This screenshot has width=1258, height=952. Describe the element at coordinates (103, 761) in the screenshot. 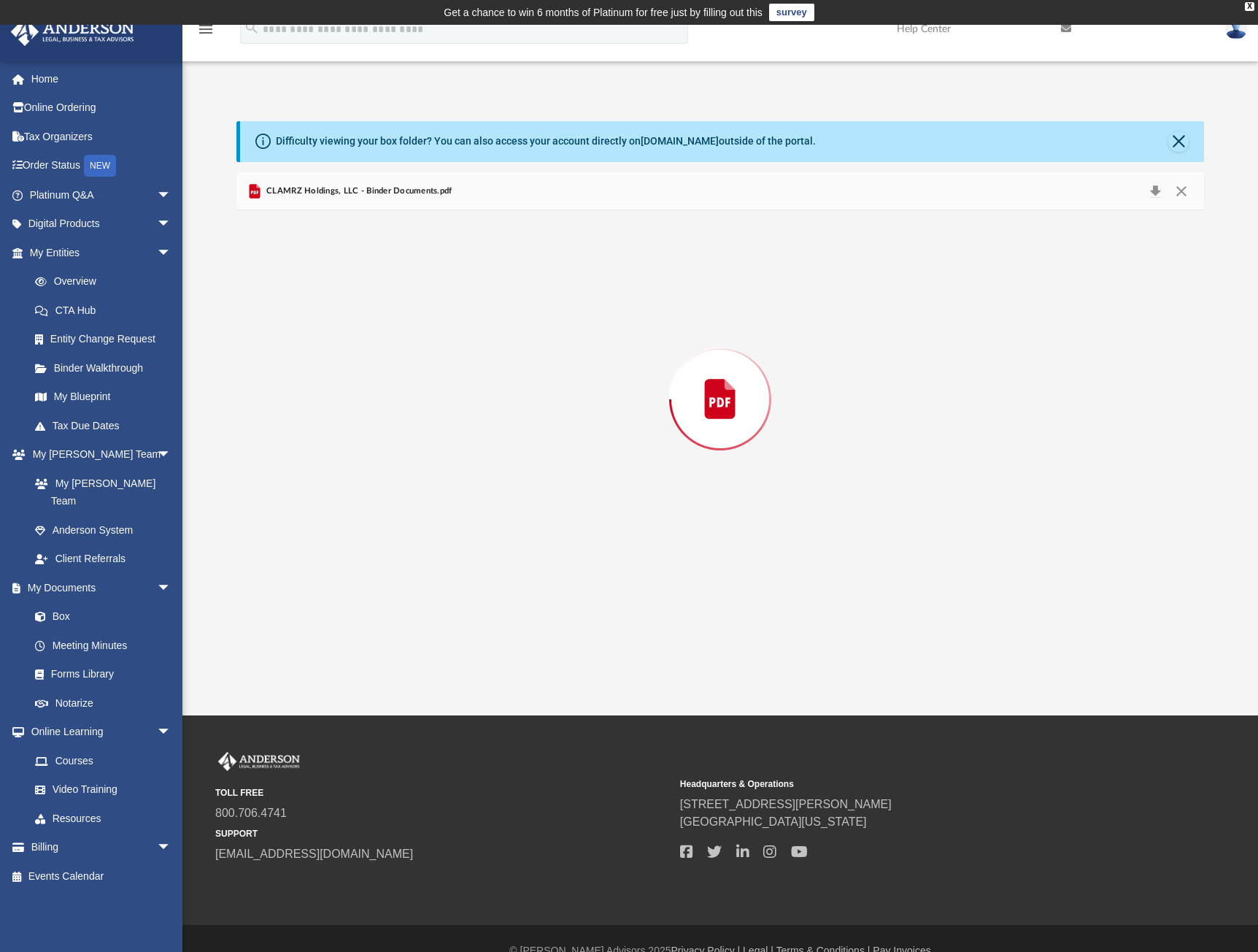

I see `a: Courses` at that location.